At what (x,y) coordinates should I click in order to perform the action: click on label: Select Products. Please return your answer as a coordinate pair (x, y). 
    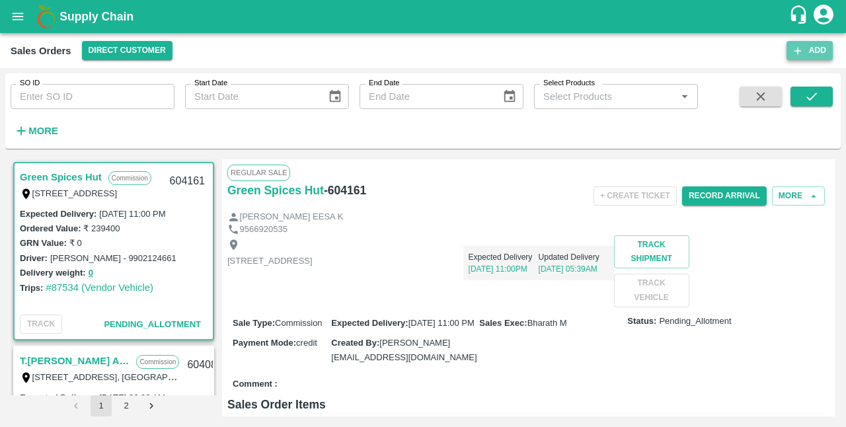
    Looking at the image, I should click on (569, 83).